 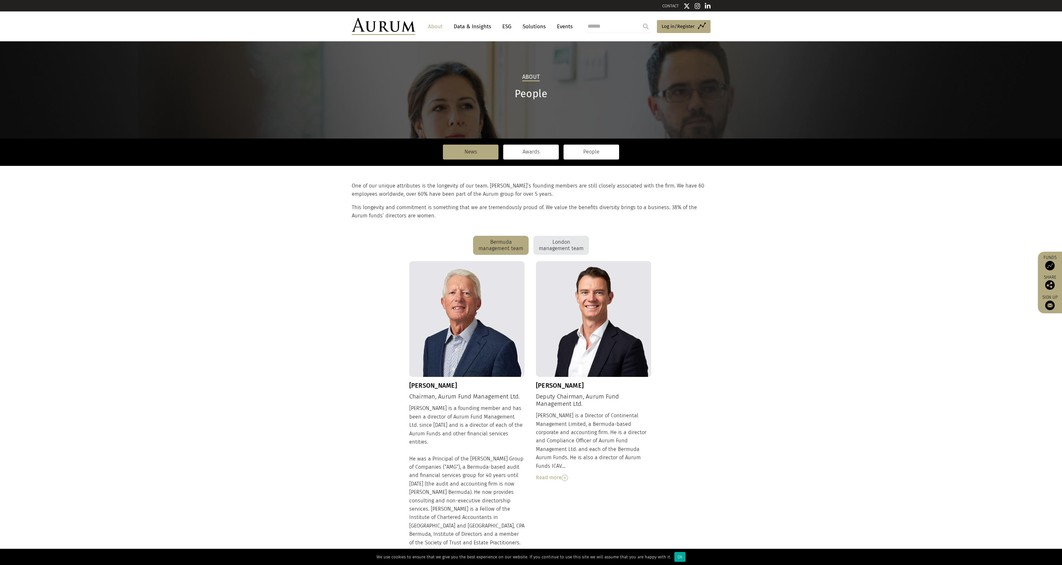 What do you see at coordinates (1050, 285) in the screenshot?
I see `img: Share this post` at bounding box center [1050, 285].